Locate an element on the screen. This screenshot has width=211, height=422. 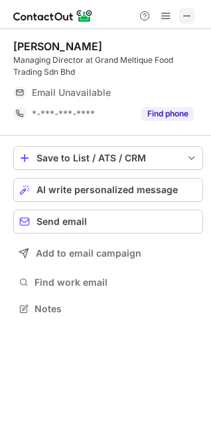
button: Add to email campaign is located at coordinates (108, 254).